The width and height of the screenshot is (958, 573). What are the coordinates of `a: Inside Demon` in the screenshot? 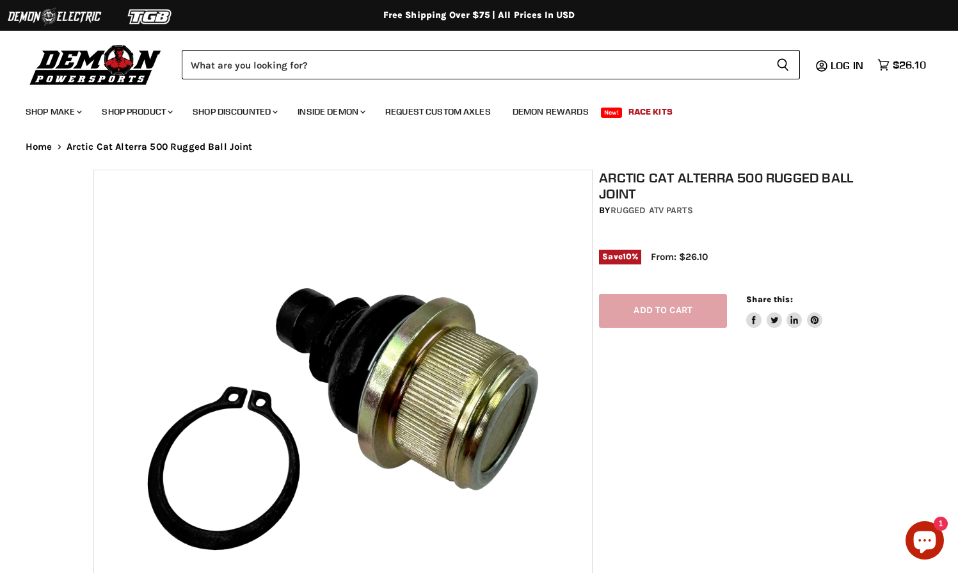 It's located at (330, 111).